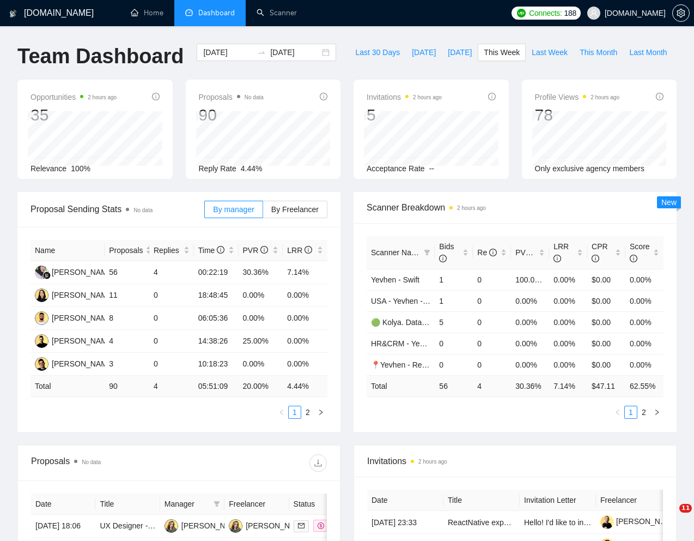 This screenshot has height=541, width=694. What do you see at coordinates (404, 115) in the screenshot?
I see `div: 5` at bounding box center [404, 115].